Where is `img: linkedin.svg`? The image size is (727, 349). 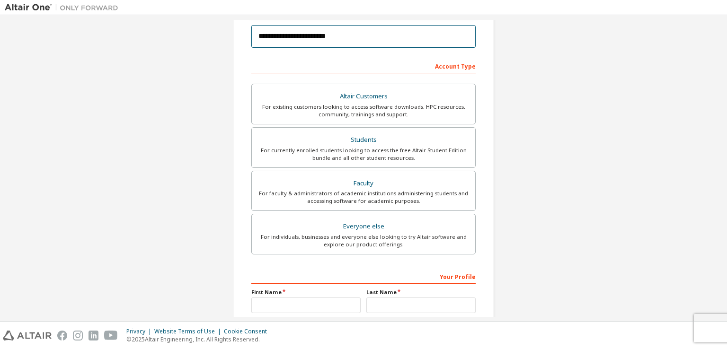
img: linkedin.svg is located at coordinates (93, 336).